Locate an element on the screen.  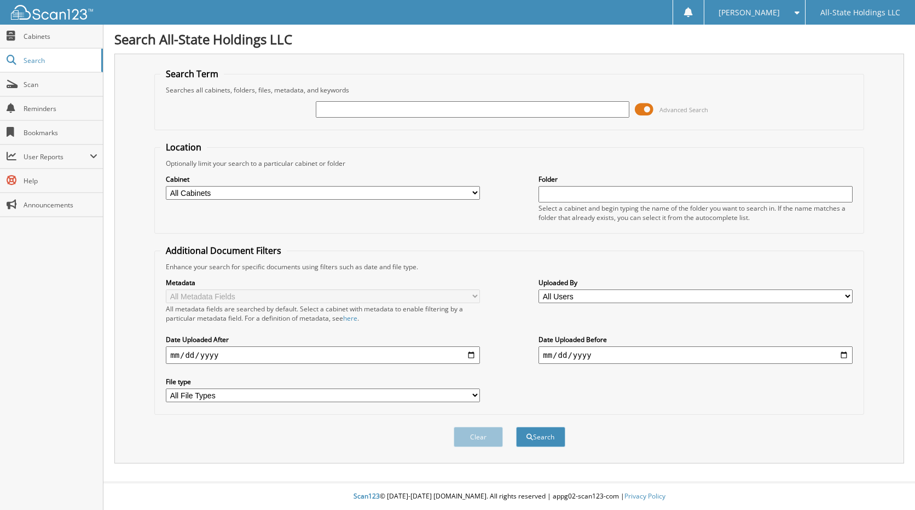
img: scan123-logo-white.svg is located at coordinates (52, 12).